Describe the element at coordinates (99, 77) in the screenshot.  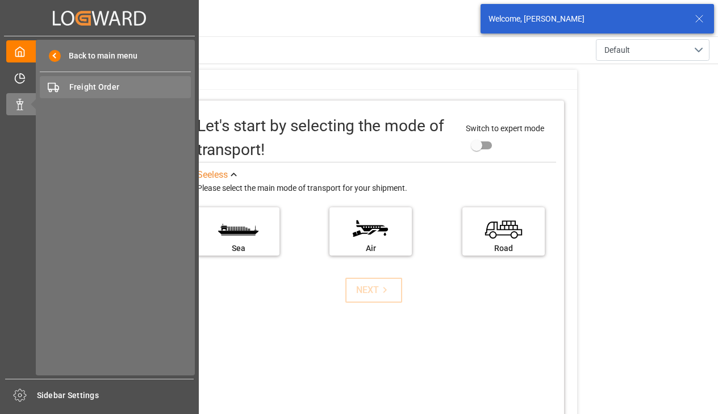
I see `a: Timeslot Management` at that location.